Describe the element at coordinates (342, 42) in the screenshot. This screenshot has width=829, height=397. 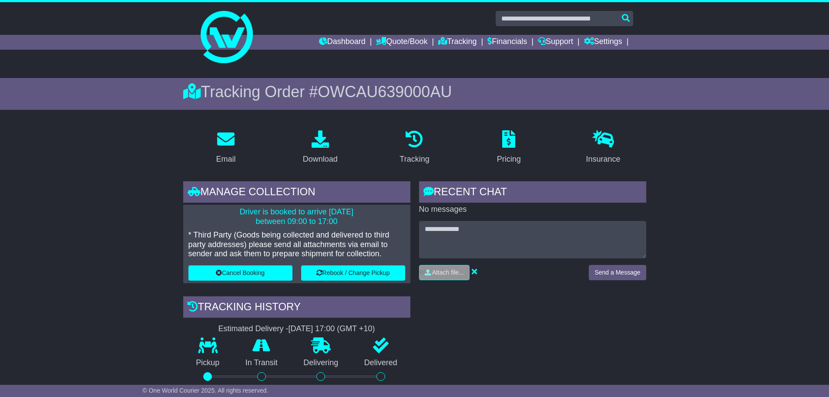
I see `a: Dashboard` at that location.